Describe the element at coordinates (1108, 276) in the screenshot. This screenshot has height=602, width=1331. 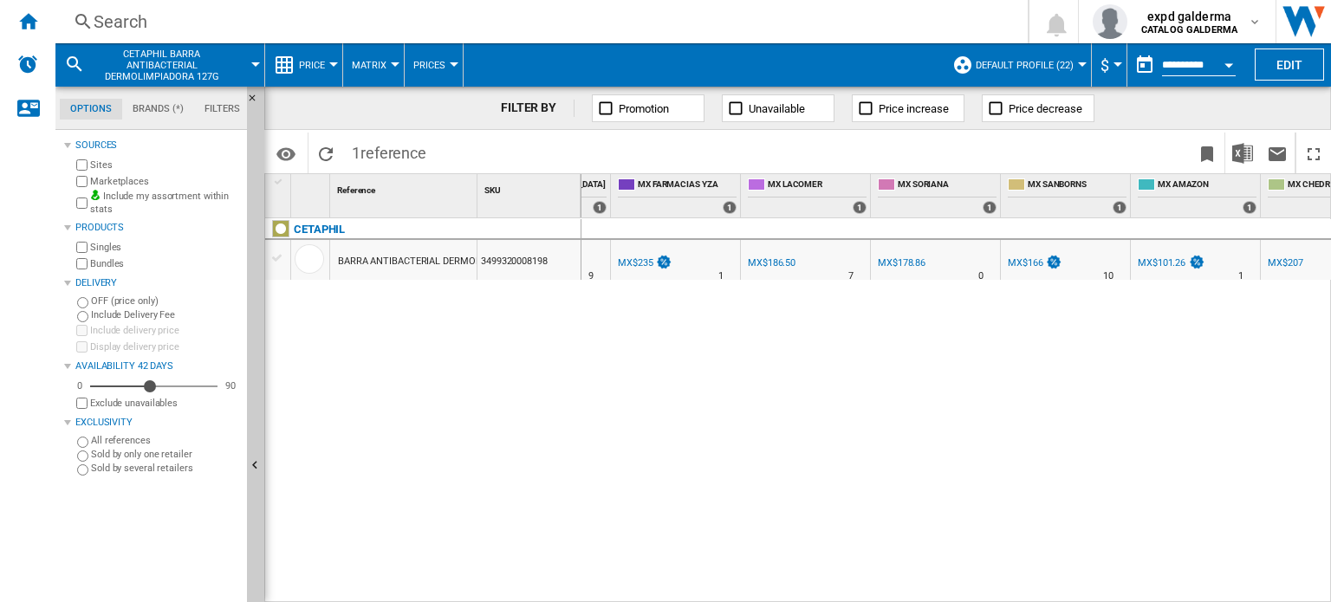
I see `div: Delivery Time : 10 days` at that location.